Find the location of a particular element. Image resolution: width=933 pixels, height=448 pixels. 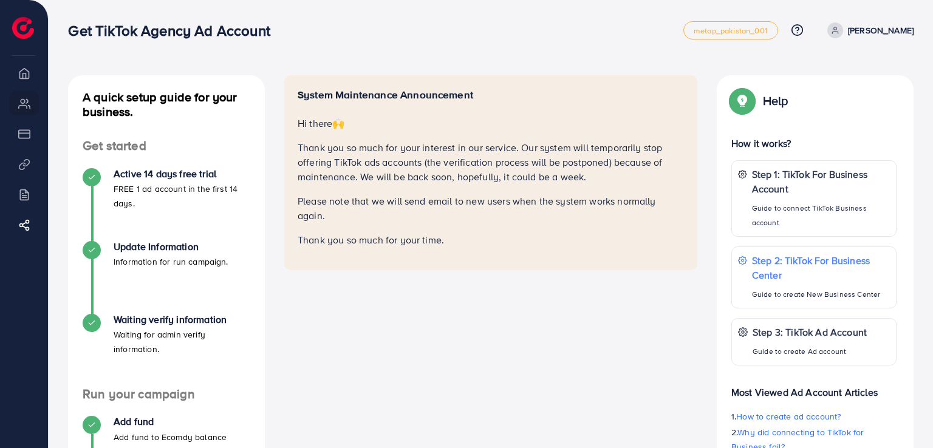

h4: Run your campaign is located at coordinates (166, 394).